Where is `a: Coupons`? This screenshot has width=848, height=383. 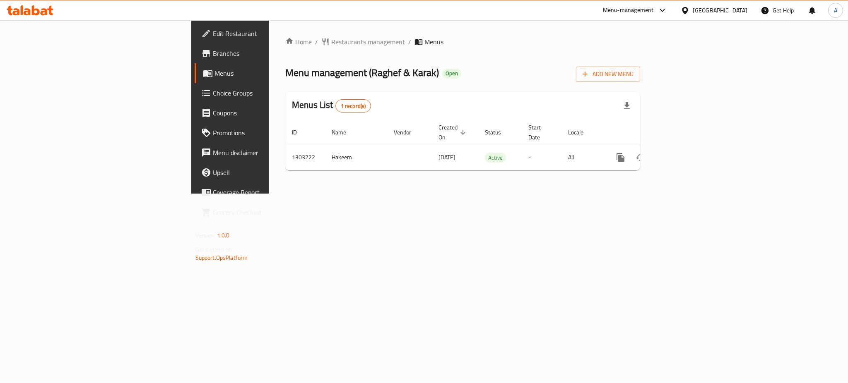
a: Coupons is located at coordinates (264, 113).